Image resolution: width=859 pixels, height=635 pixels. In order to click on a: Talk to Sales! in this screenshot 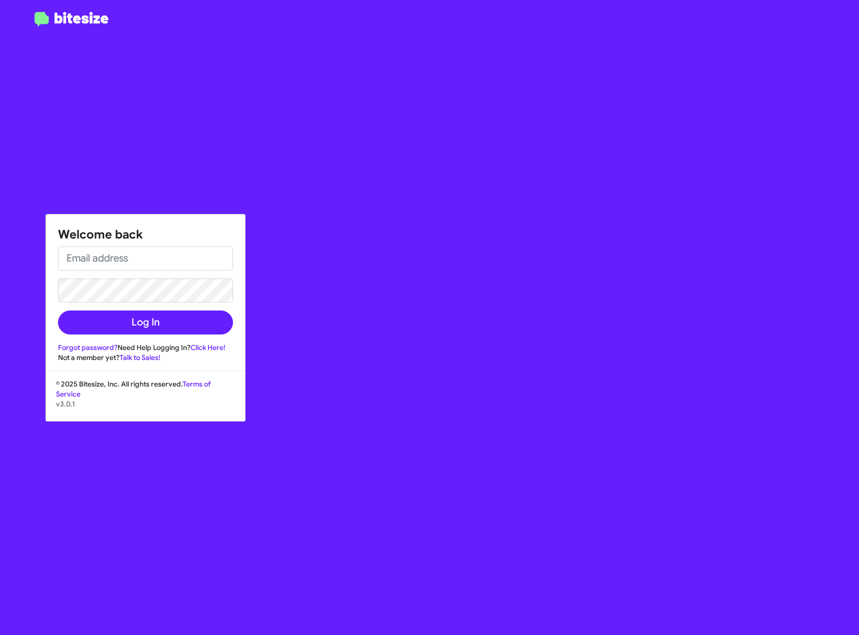, I will do `click(140, 358)`.